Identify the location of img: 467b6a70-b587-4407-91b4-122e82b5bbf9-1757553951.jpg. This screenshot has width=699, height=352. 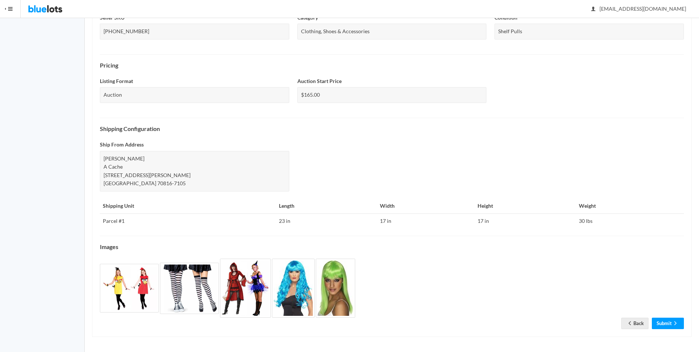
(293, 288).